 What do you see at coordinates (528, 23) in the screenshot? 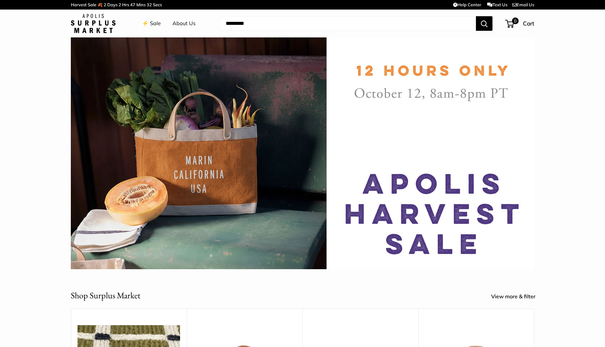
I see `span: Cart` at bounding box center [528, 23].